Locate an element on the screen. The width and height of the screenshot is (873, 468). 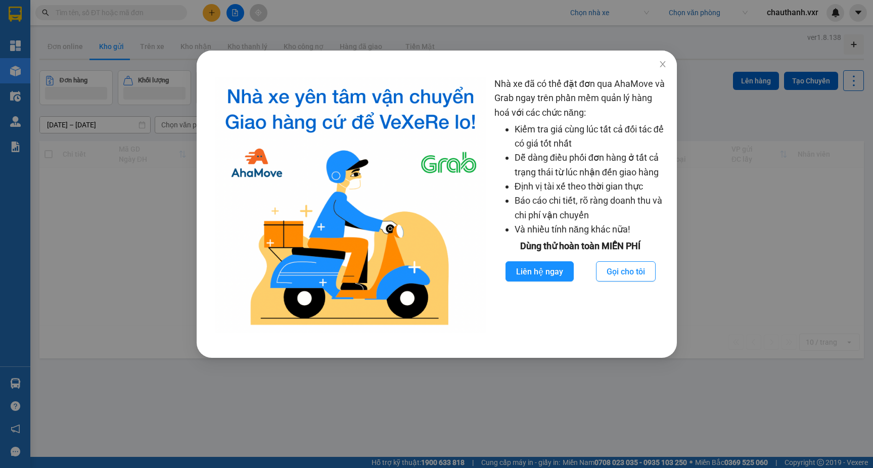
li: Kiểm tra giá cùng lúc tất cả đối tác để có giá tốt nhất is located at coordinates (590, 137).